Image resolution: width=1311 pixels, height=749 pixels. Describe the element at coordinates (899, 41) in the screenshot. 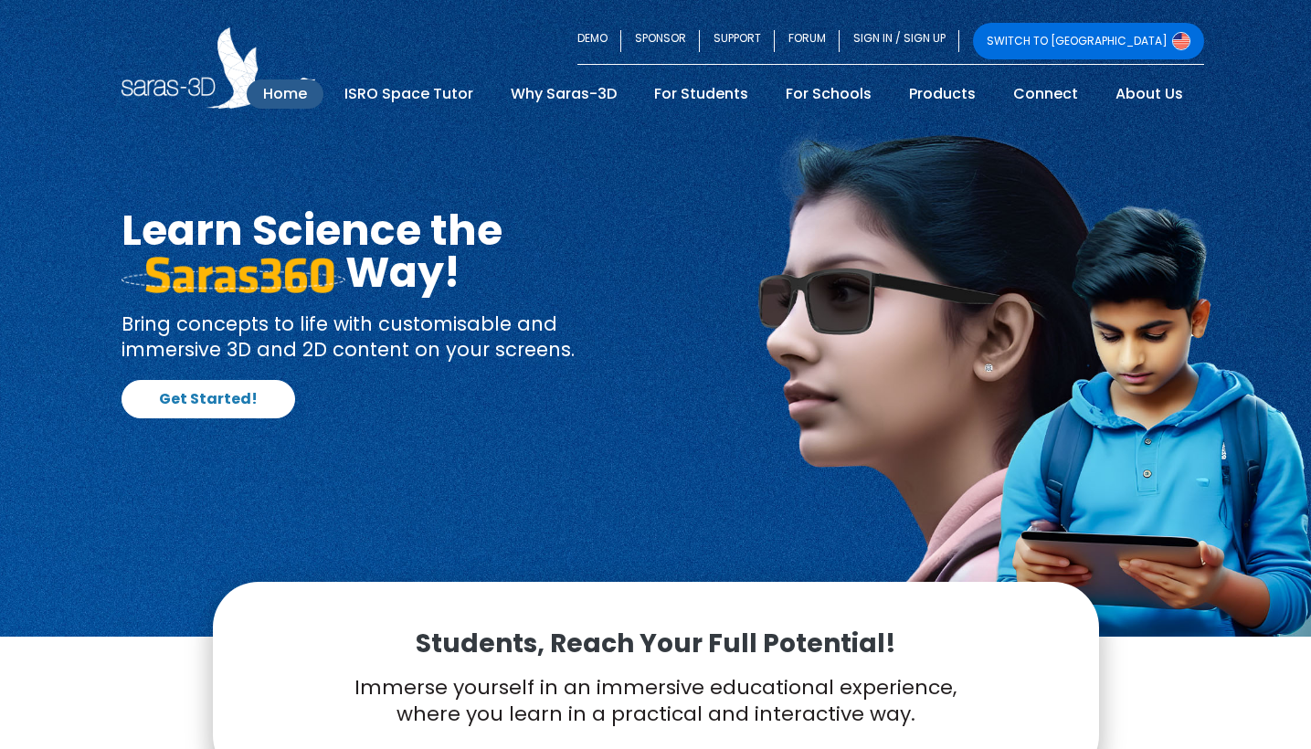

I see `a: SIGN IN / SIGN UP` at that location.